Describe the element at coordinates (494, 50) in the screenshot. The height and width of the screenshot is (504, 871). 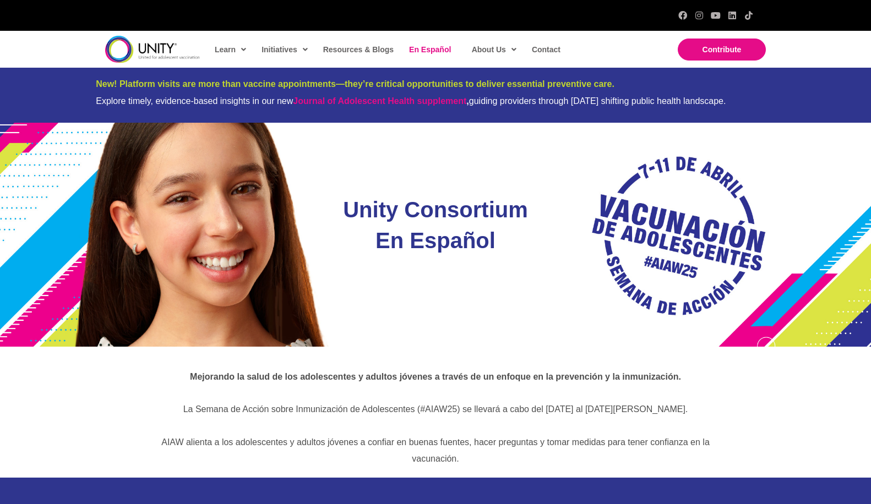
I see `span: About Us` at that location.